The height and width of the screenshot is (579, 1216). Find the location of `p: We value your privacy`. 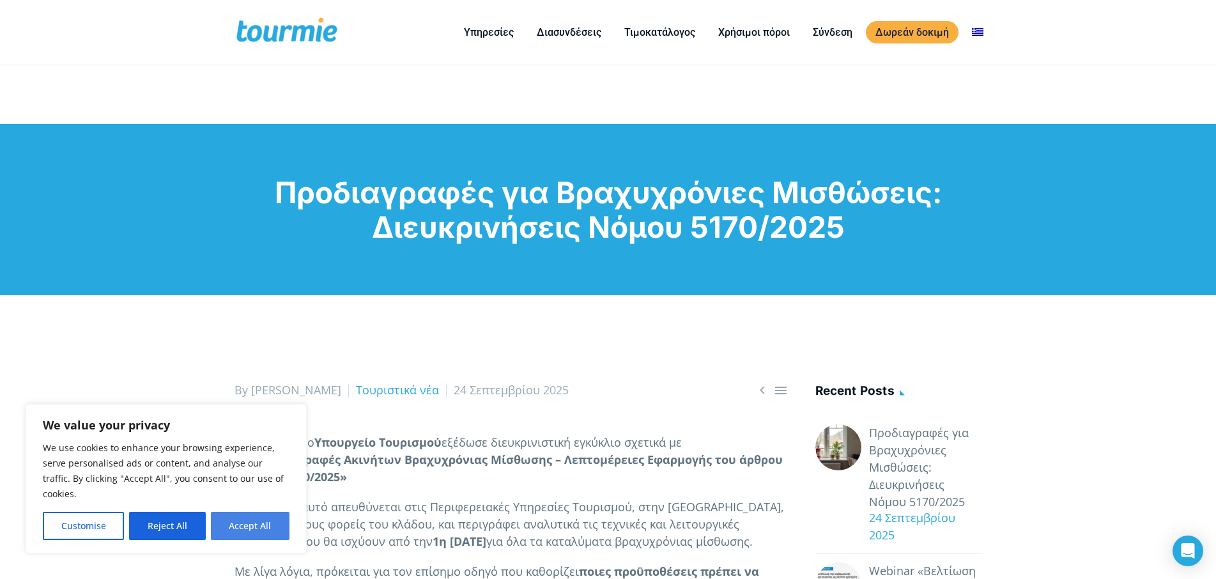

p: We value your privacy is located at coordinates (166, 425).